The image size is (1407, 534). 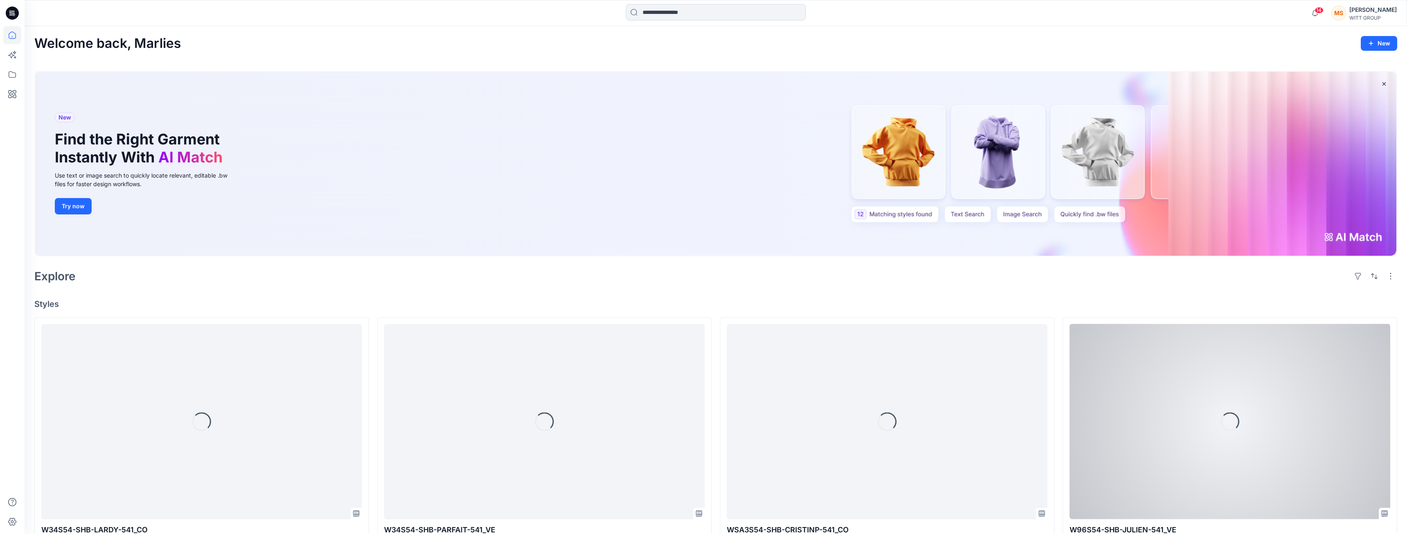 What do you see at coordinates (1373, 18) in the screenshot?
I see `div: WITT GROUP` at bounding box center [1373, 18].